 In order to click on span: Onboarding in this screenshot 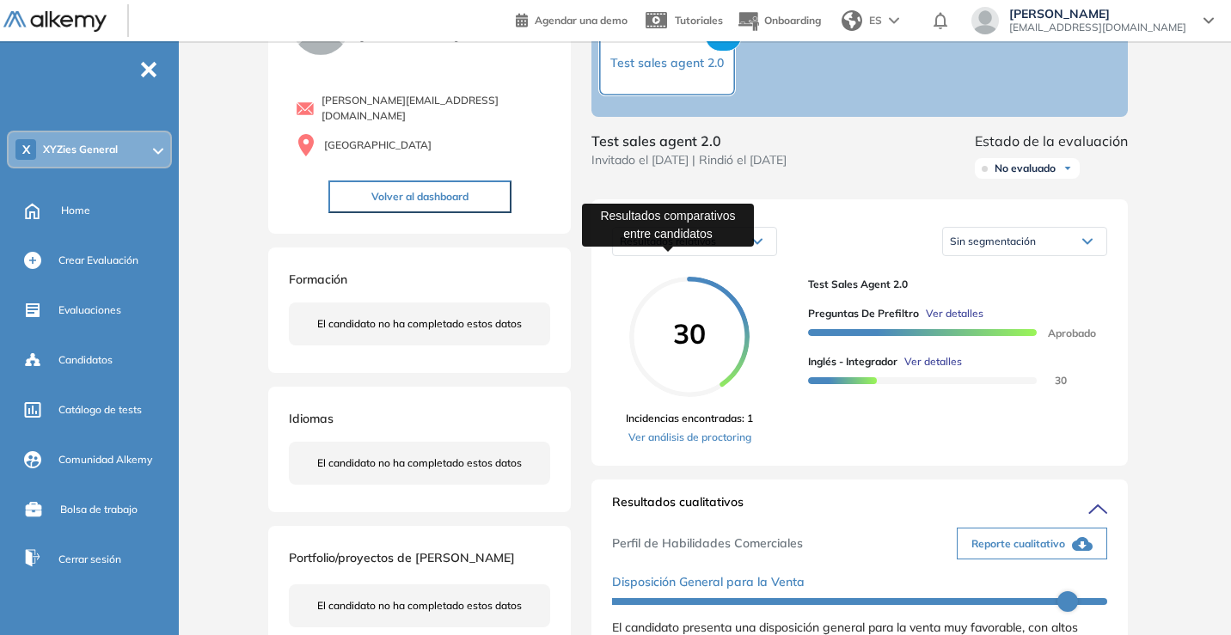, I will do `click(792, 20)`.